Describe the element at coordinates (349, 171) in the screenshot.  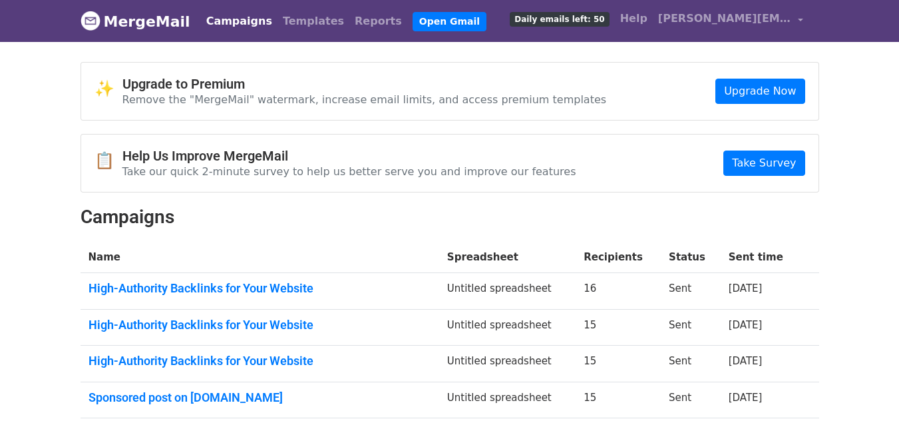
I see `p: Take our quick 2-minute survey to help us better serve you and improve our features` at that location.